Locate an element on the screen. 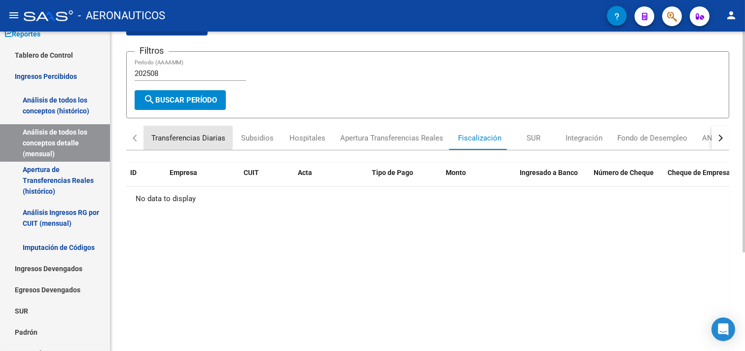 The image size is (745, 351). mat-icon: menu is located at coordinates (14, 15).